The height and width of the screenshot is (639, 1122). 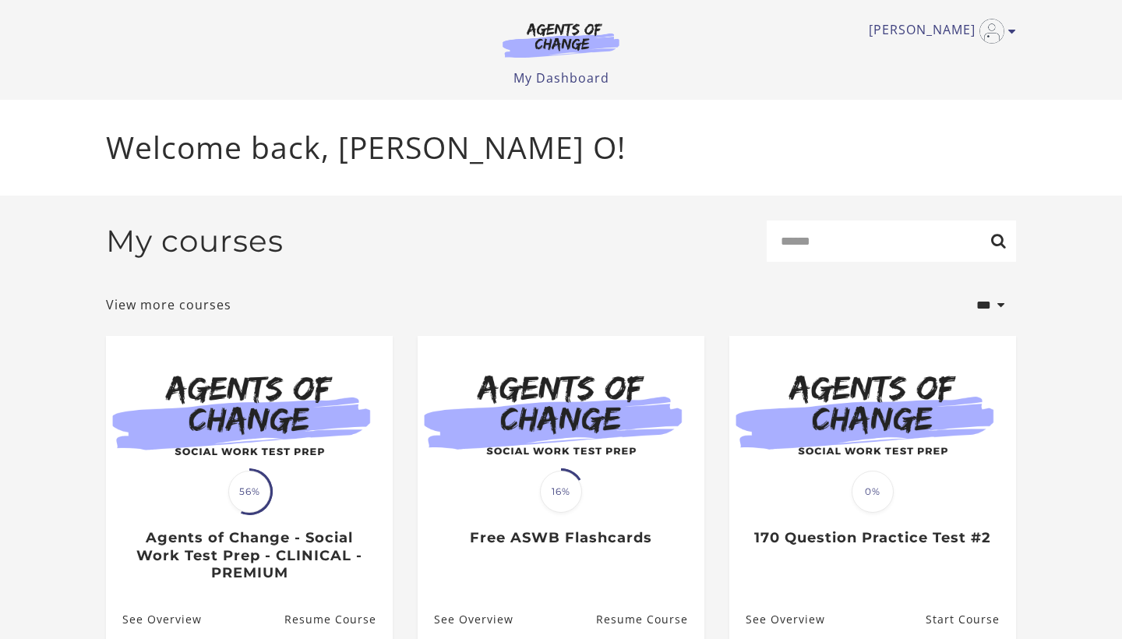 I want to click on a: View more courses, so click(x=168, y=305).